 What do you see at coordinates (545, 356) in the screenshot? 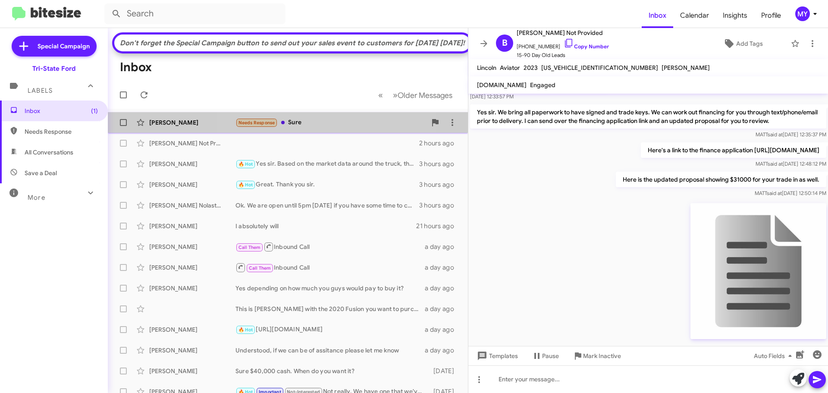
I see `button: Pause` at bounding box center [545, 356].